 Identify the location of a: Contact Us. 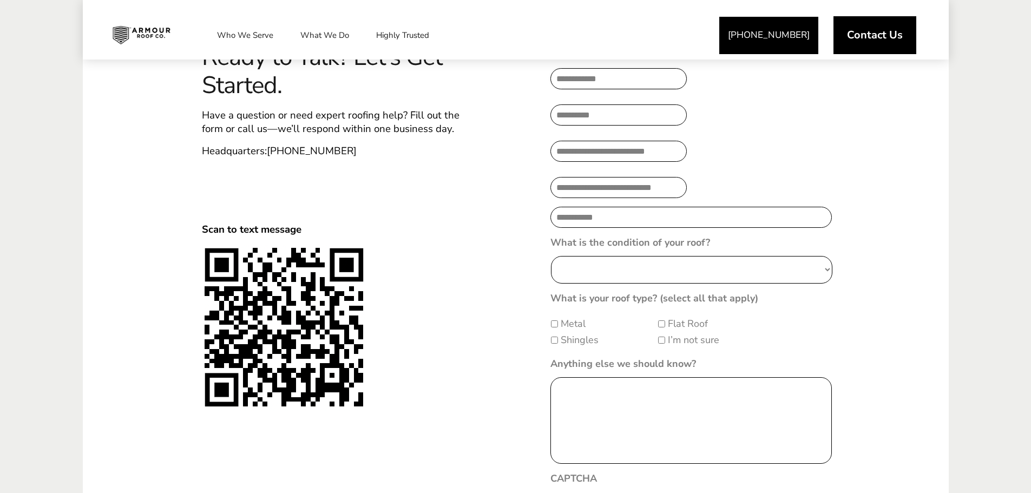
(874, 35).